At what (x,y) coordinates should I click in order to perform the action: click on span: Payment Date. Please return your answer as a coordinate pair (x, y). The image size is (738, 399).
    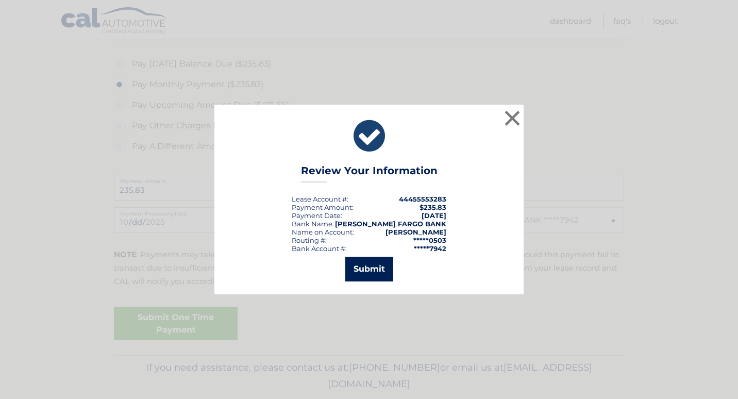
    Looking at the image, I should click on (316, 215).